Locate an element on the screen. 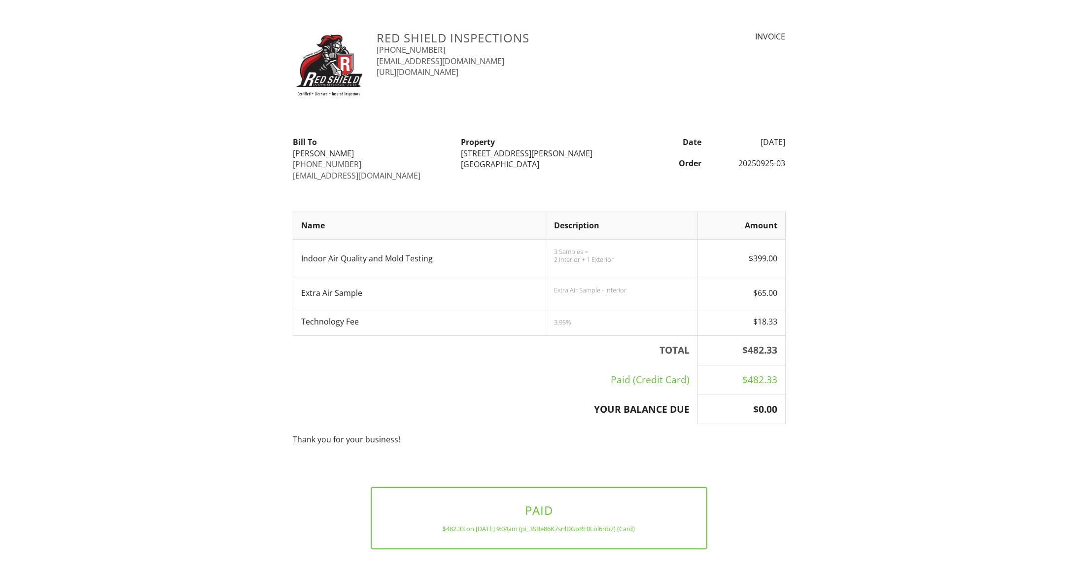 Image resolution: width=1078 pixels, height=577 pixels. p: 3 Samples = 2 Interior + 1 Exterior is located at coordinates (621, 255).